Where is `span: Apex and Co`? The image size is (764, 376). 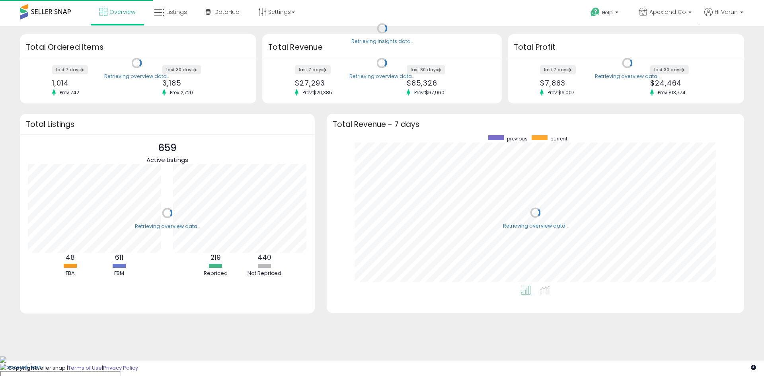 span: Apex and Co is located at coordinates (668, 12).